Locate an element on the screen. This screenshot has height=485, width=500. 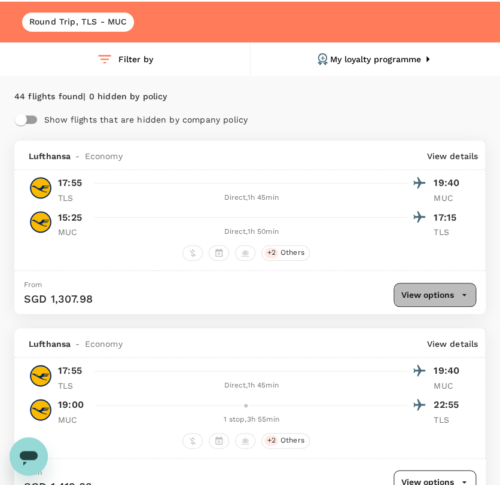
div: 44 flights found | 0 hidden by policy is located at coordinates (250, 97).